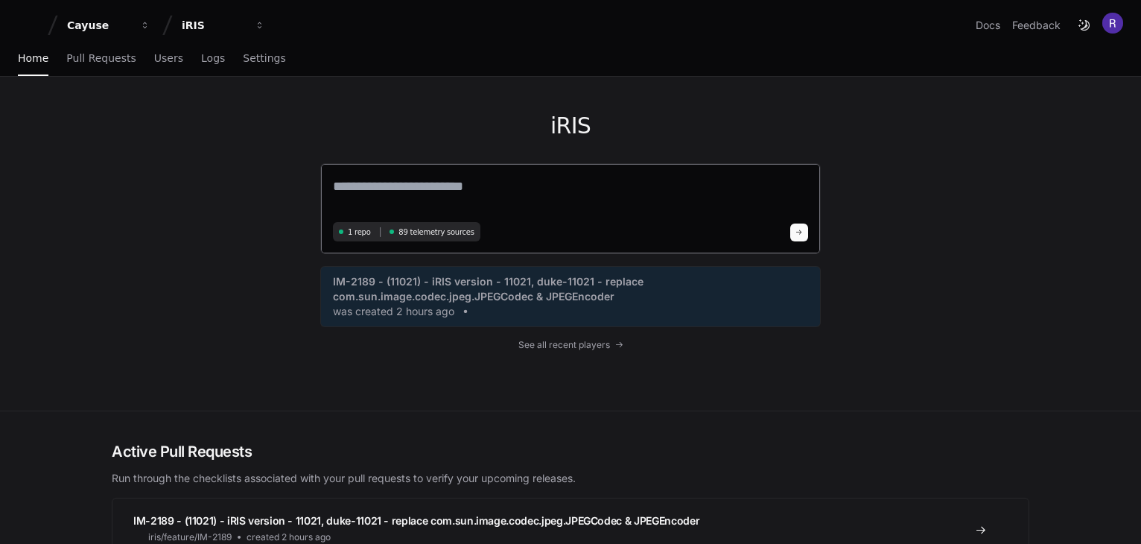 Image resolution: width=1141 pixels, height=544 pixels. What do you see at coordinates (214, 25) in the screenshot?
I see `div: iRIS` at bounding box center [214, 25].